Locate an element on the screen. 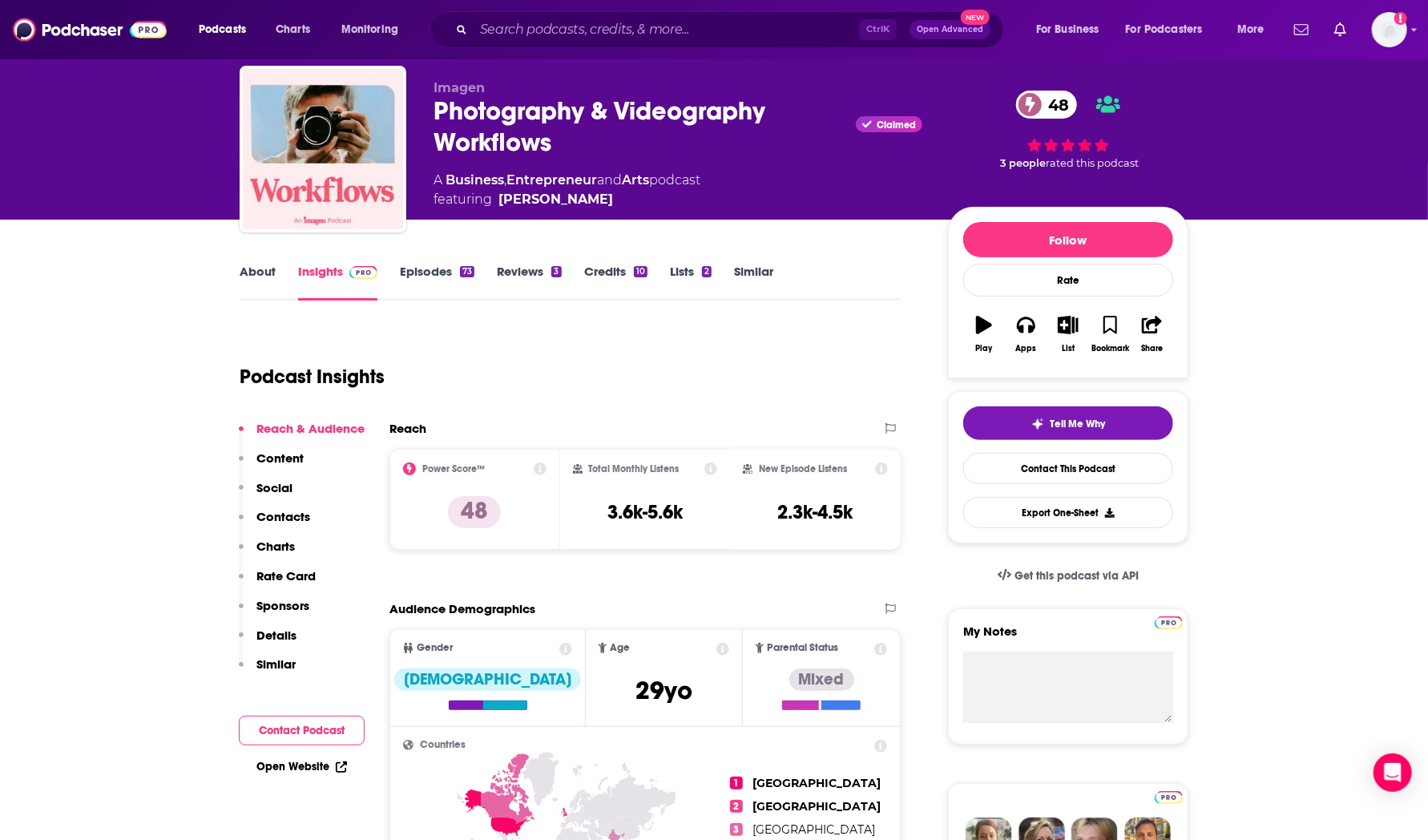  p: Contacts is located at coordinates (283, 516).